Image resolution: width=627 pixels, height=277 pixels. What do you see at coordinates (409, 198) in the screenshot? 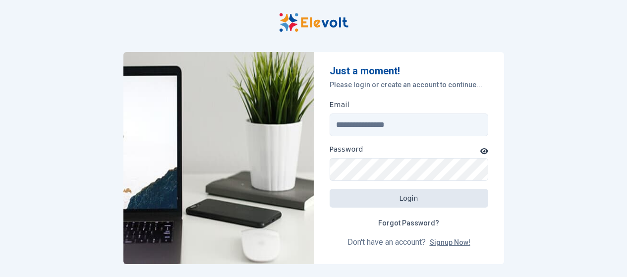
I see `button: Login` at bounding box center [409, 198].